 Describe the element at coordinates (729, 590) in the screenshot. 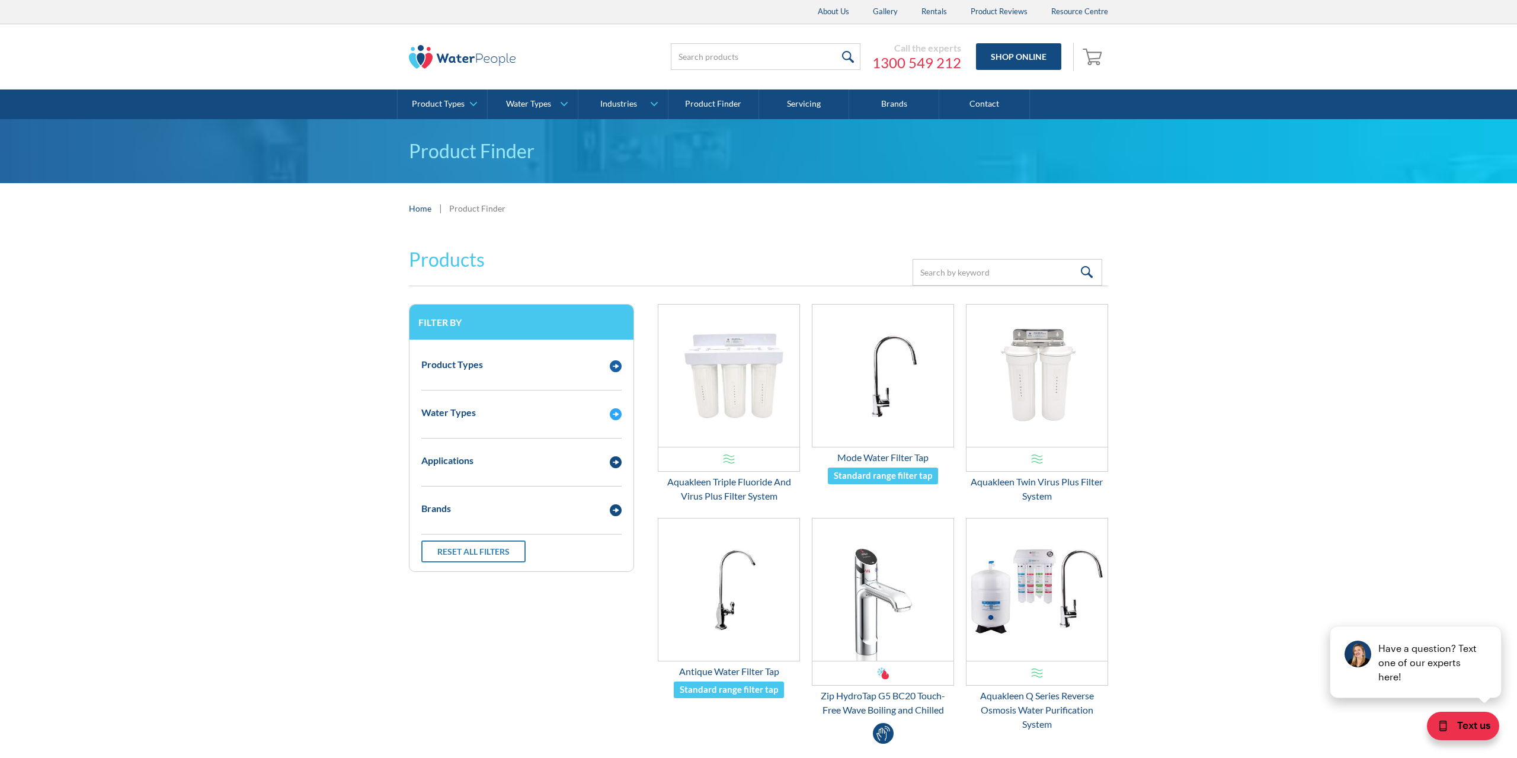

I see `img: Antique Water Filter Tap` at that location.